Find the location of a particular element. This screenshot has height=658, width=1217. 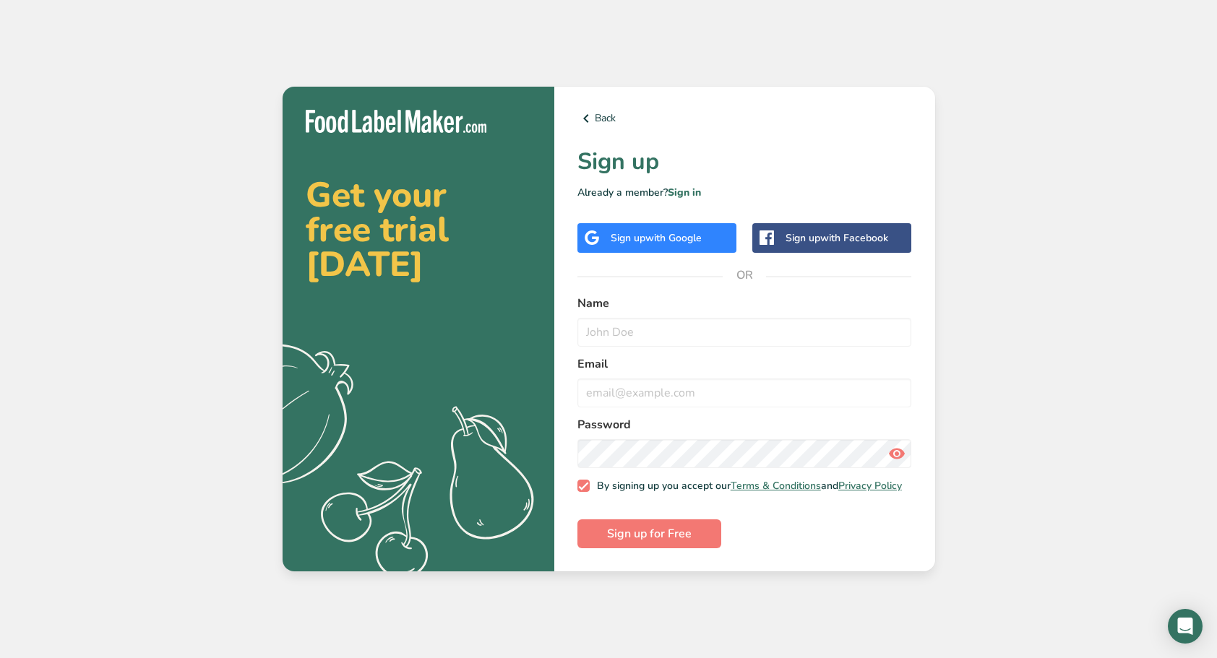

a: Sign in is located at coordinates (684, 192).